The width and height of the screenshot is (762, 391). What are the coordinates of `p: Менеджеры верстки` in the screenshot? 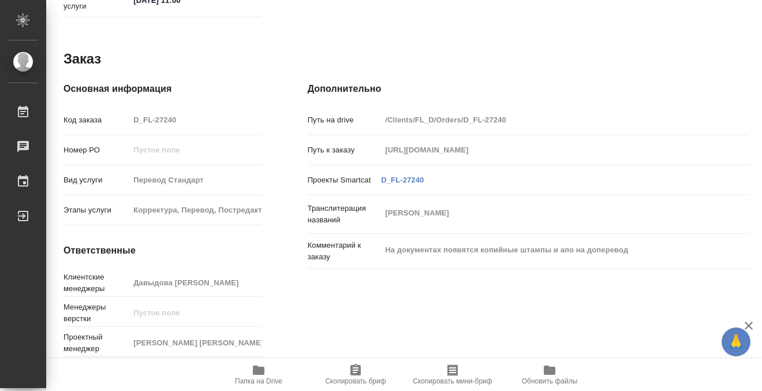 It's located at (96, 313).